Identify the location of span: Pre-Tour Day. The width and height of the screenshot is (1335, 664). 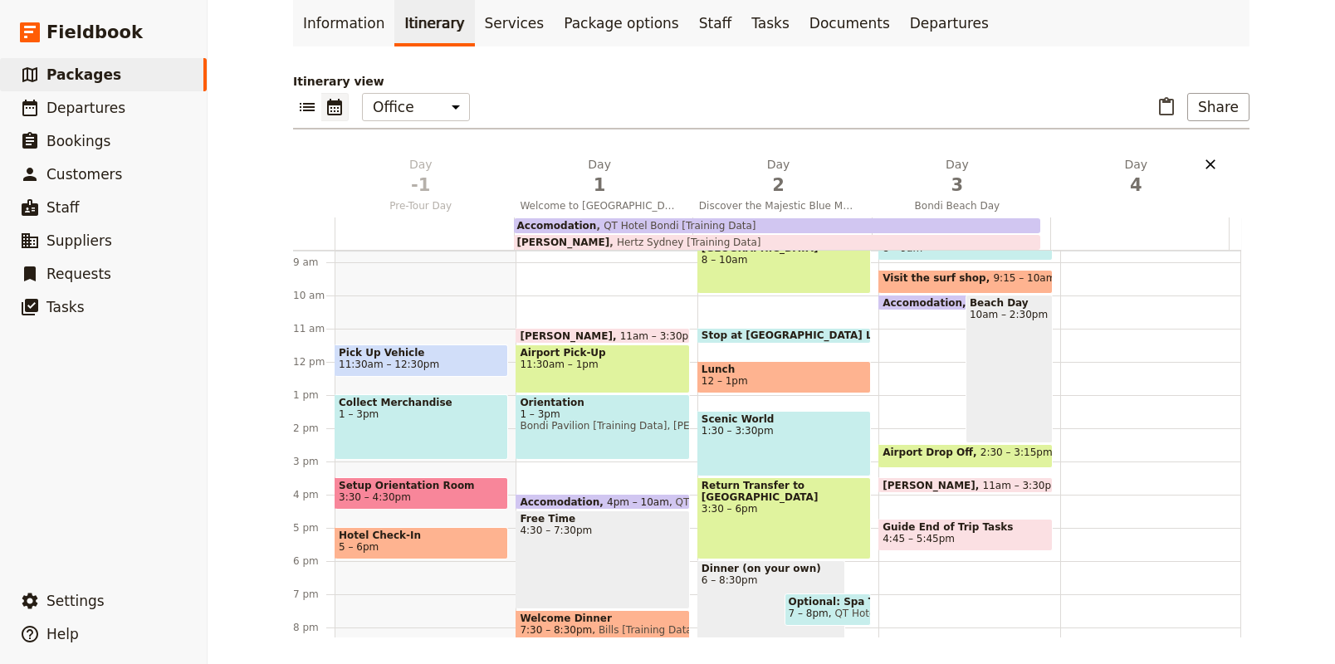
(420, 206).